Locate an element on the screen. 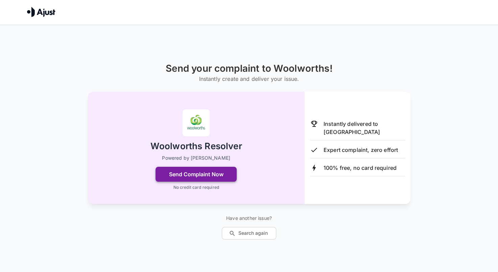 The height and width of the screenshot is (272, 498). p: No credit card required is located at coordinates (196, 187).